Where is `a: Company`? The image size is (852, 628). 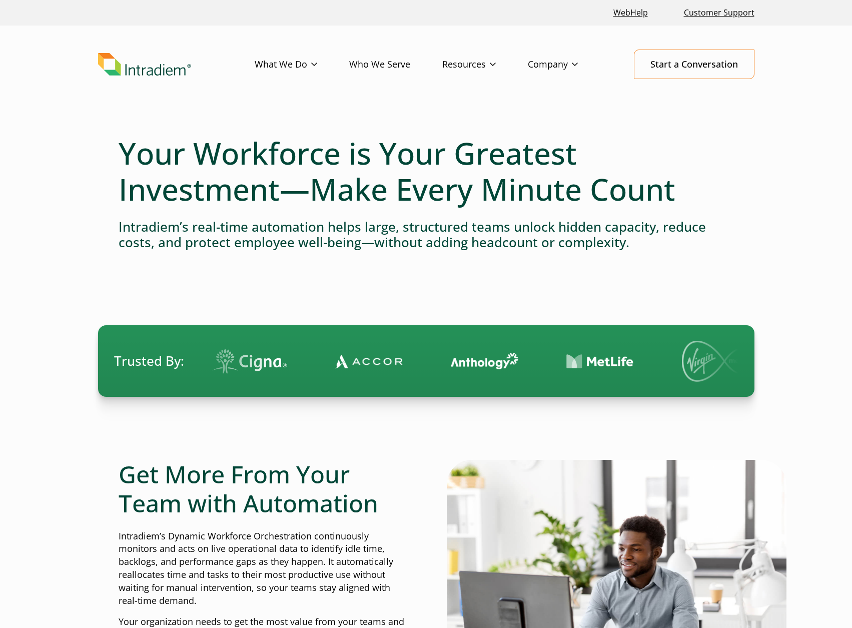
a: Company is located at coordinates (569, 65).